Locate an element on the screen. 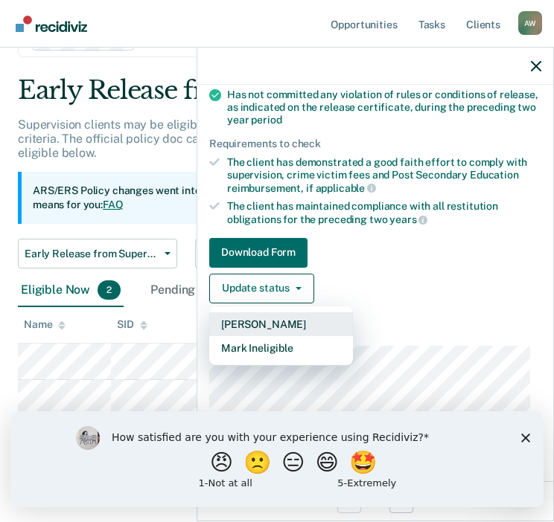 The width and height of the screenshot is (554, 522). div: 1 - Not at all is located at coordinates (171, 71).